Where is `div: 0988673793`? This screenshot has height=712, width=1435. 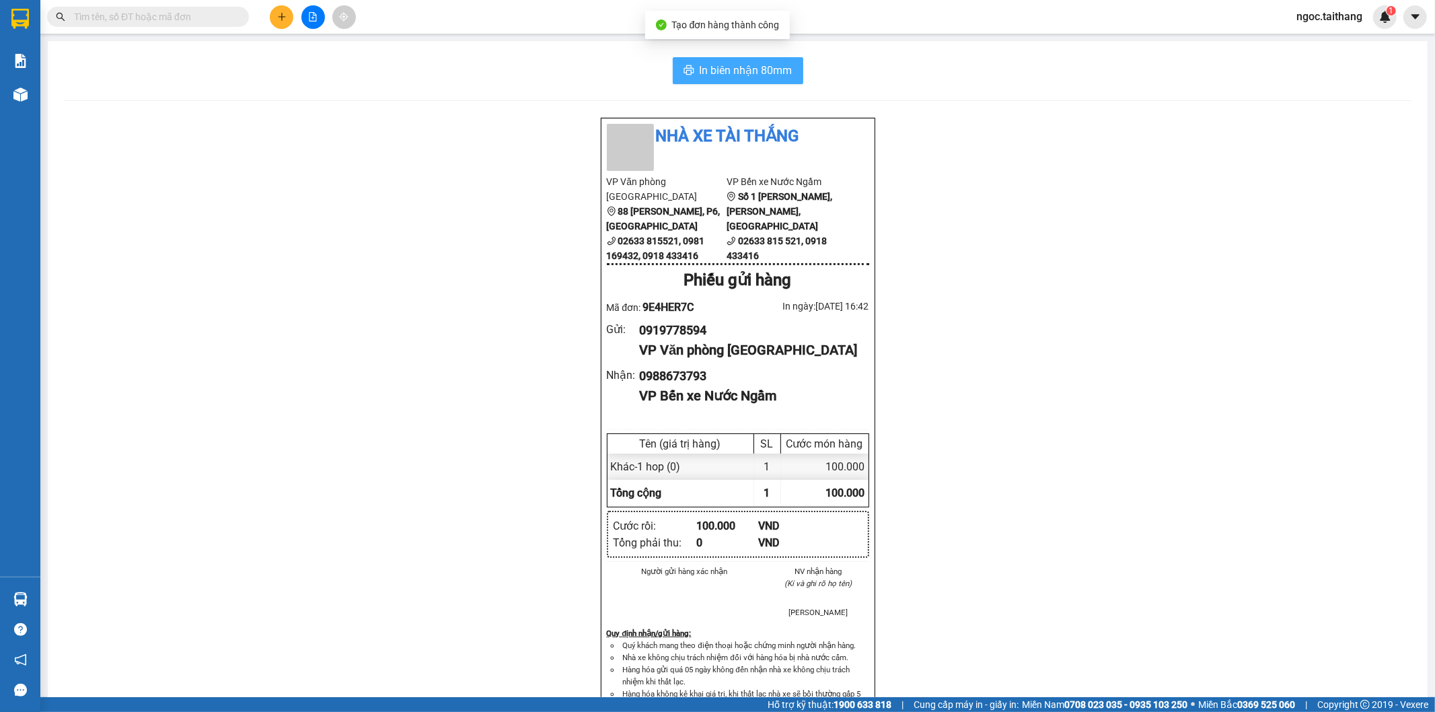
div: 0988673793 is located at coordinates (748, 376).